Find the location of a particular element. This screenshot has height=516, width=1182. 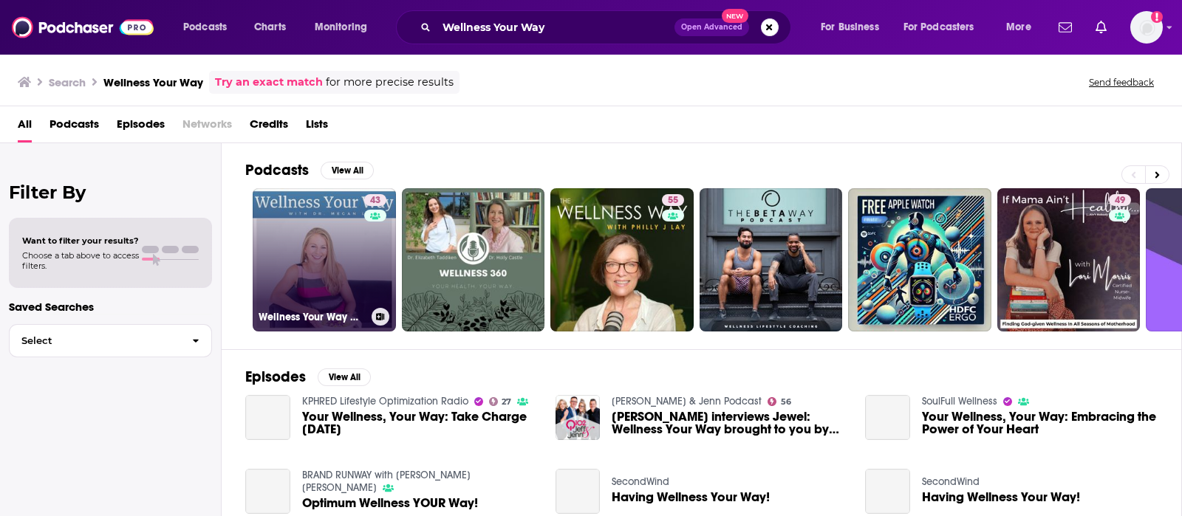

span: Open Advanced is located at coordinates (712, 27).